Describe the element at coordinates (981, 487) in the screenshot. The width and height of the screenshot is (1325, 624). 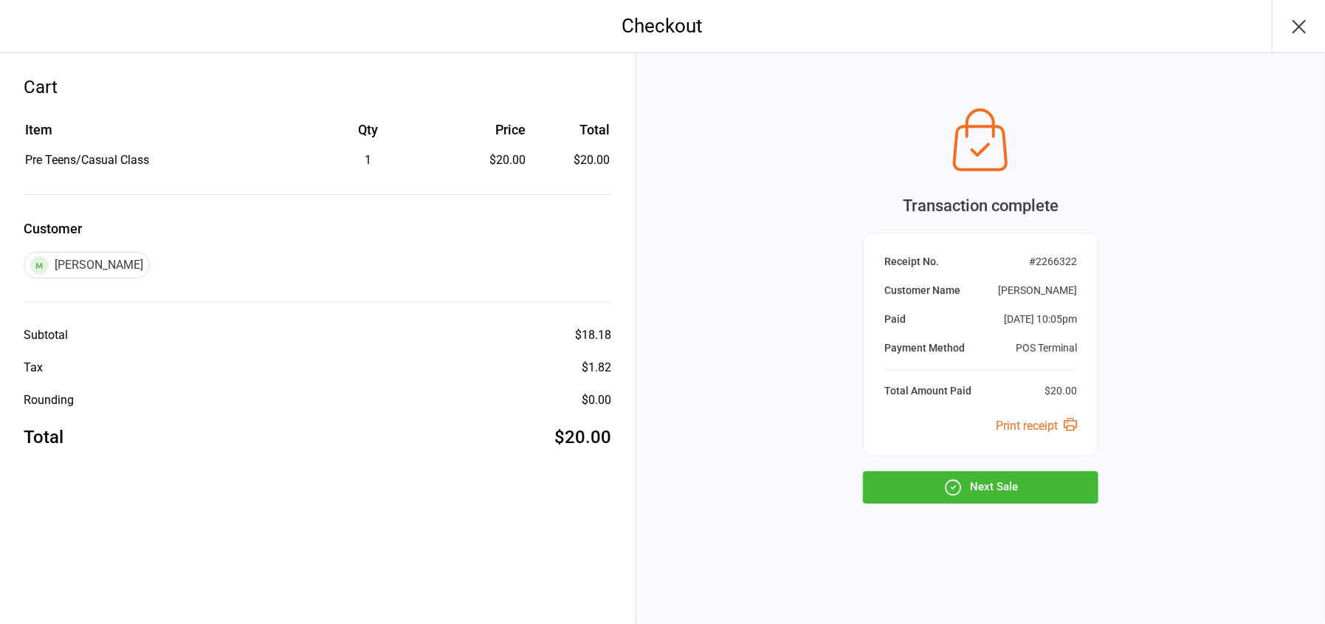
I see `button: Next Sale` at that location.